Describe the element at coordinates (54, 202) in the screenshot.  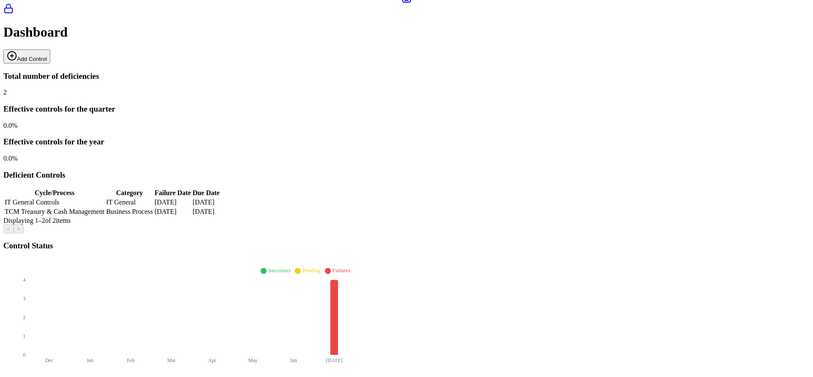
I see `td: IT General Controls` at that location.